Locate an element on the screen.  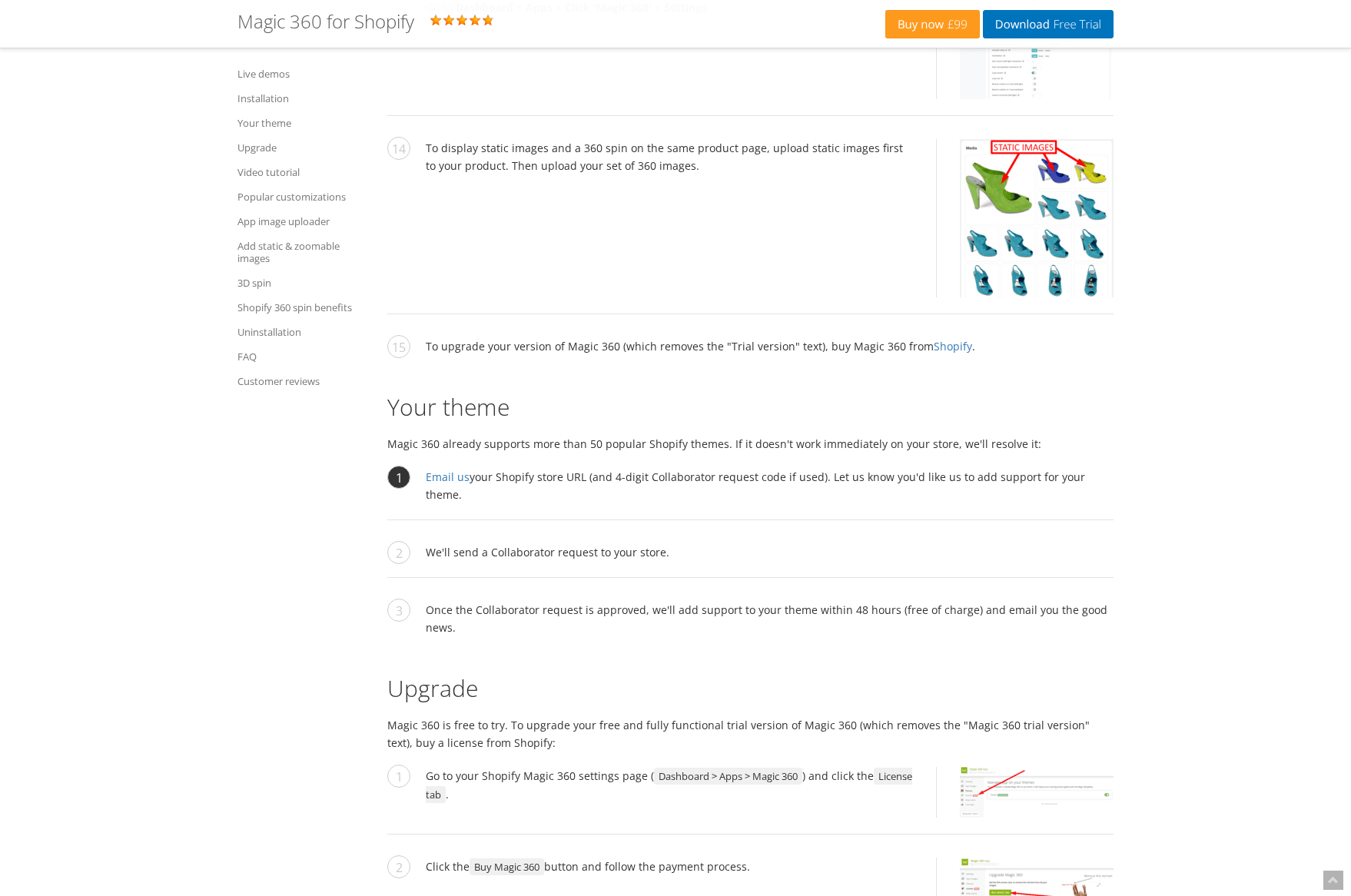
div: Rating: 5.0 ( ) is located at coordinates (561, 23).